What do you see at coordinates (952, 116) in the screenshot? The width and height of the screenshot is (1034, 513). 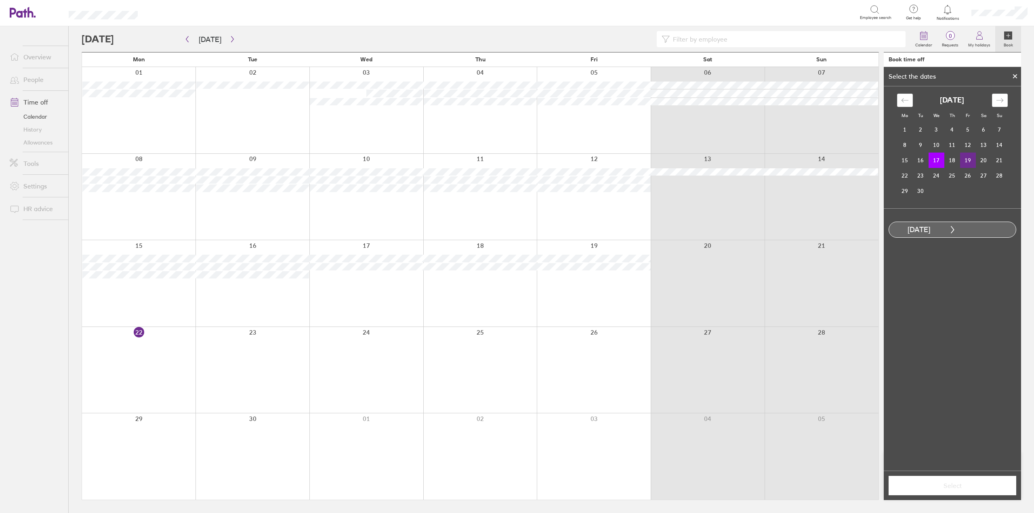 I see `small: Th` at bounding box center [952, 116].